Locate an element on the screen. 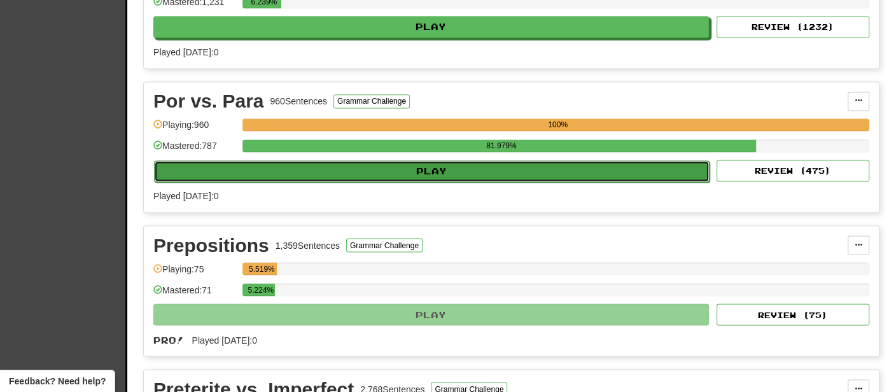  button: Review (75) is located at coordinates (793, 315).